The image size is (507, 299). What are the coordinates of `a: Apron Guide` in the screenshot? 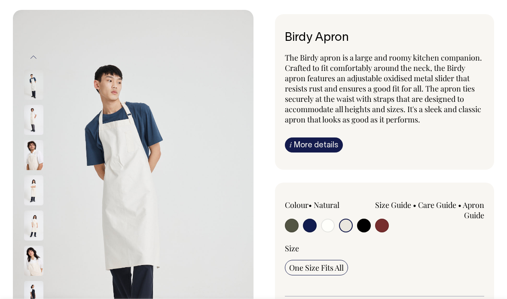 It's located at (474, 210).